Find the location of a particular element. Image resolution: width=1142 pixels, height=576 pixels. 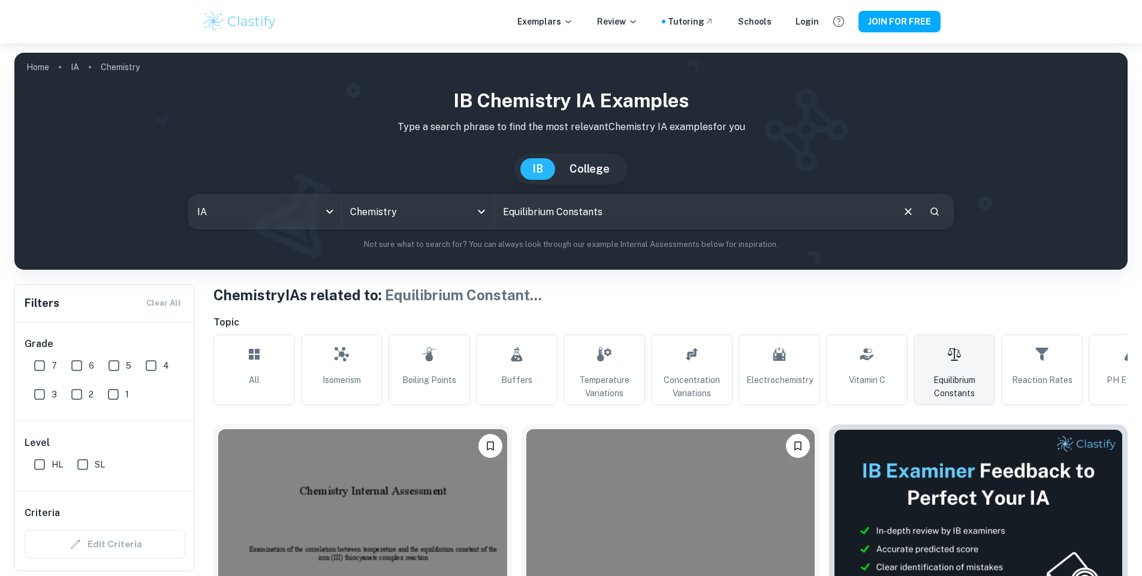

span: Equilibrium Constants is located at coordinates (954, 387).